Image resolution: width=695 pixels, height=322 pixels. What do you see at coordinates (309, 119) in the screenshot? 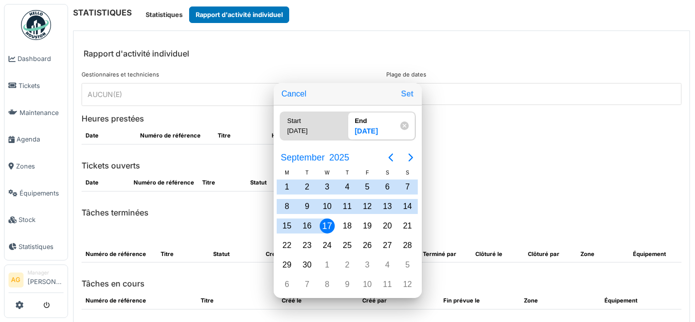
I see `div: Start` at bounding box center [309, 119].